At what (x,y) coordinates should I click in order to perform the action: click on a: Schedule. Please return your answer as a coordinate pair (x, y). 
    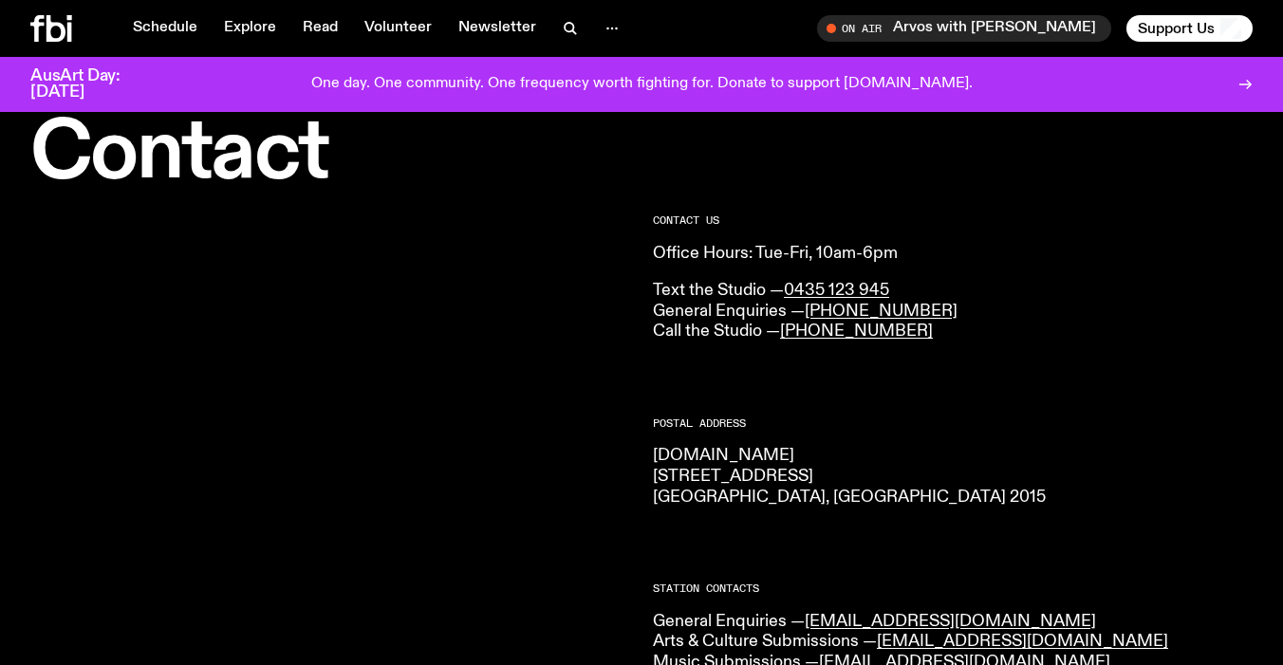
    Looking at the image, I should click on (165, 28).